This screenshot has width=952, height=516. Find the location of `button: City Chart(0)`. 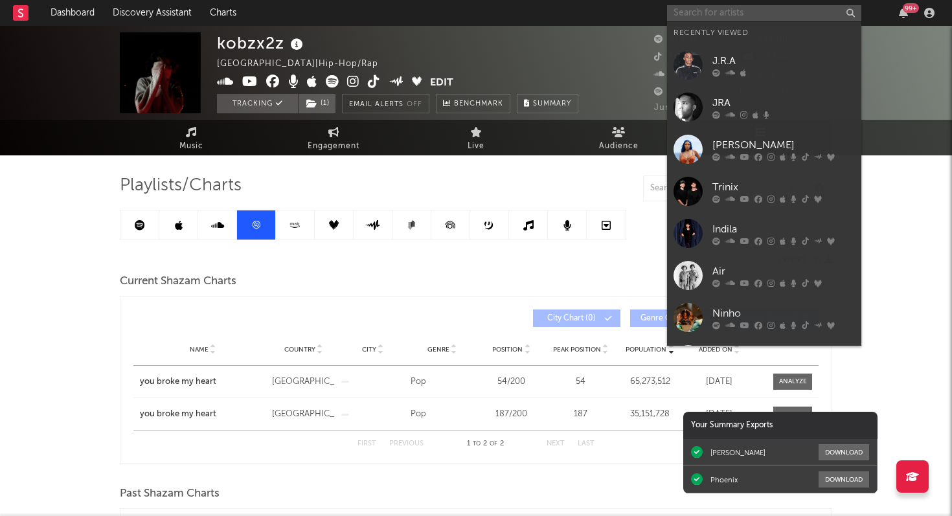

button: City Chart(0) is located at coordinates (576, 318).